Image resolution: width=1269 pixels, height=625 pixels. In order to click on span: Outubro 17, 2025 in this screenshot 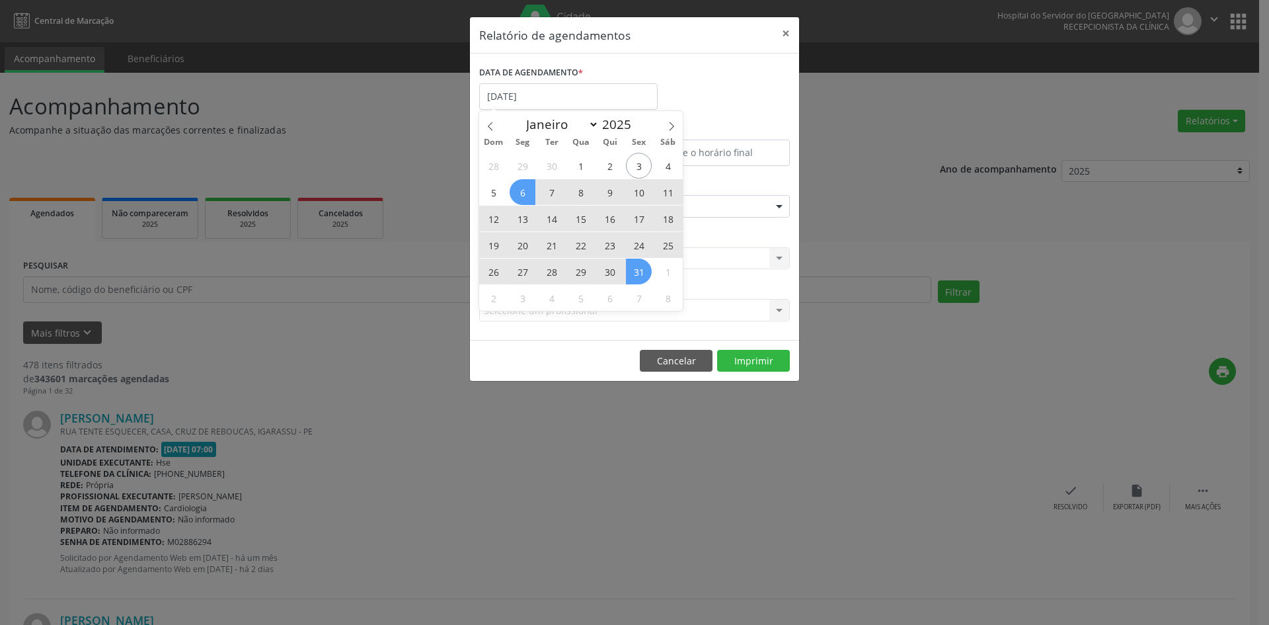, I will do `click(639, 218)`.